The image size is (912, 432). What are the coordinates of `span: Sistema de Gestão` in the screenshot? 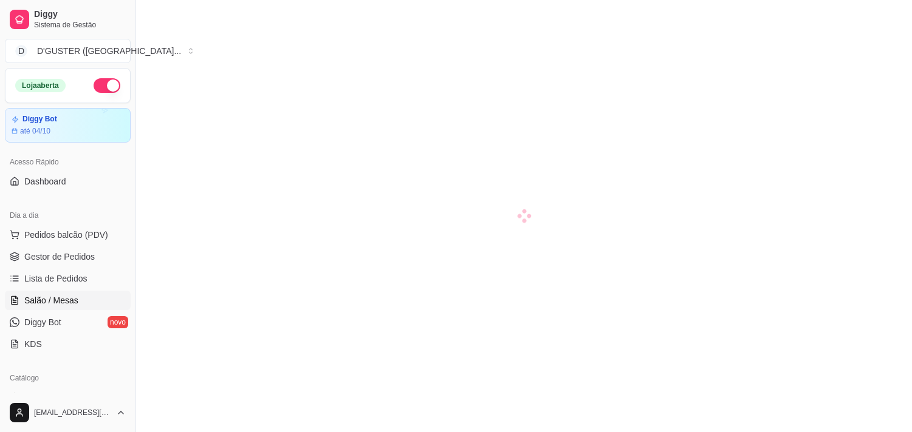 It's located at (80, 25).